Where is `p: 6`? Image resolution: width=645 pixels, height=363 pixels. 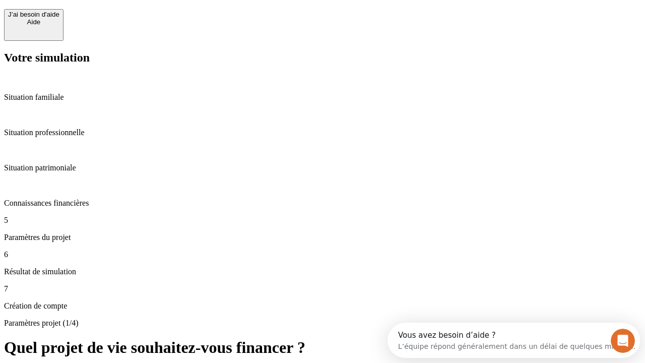
p: 6 is located at coordinates (322, 254).